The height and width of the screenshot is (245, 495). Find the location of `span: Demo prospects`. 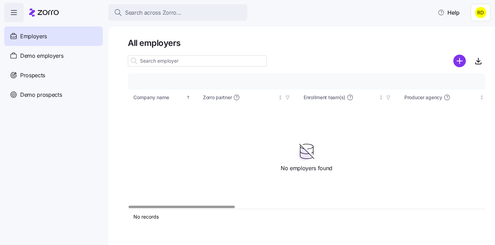

span: Demo prospects is located at coordinates (41, 95).